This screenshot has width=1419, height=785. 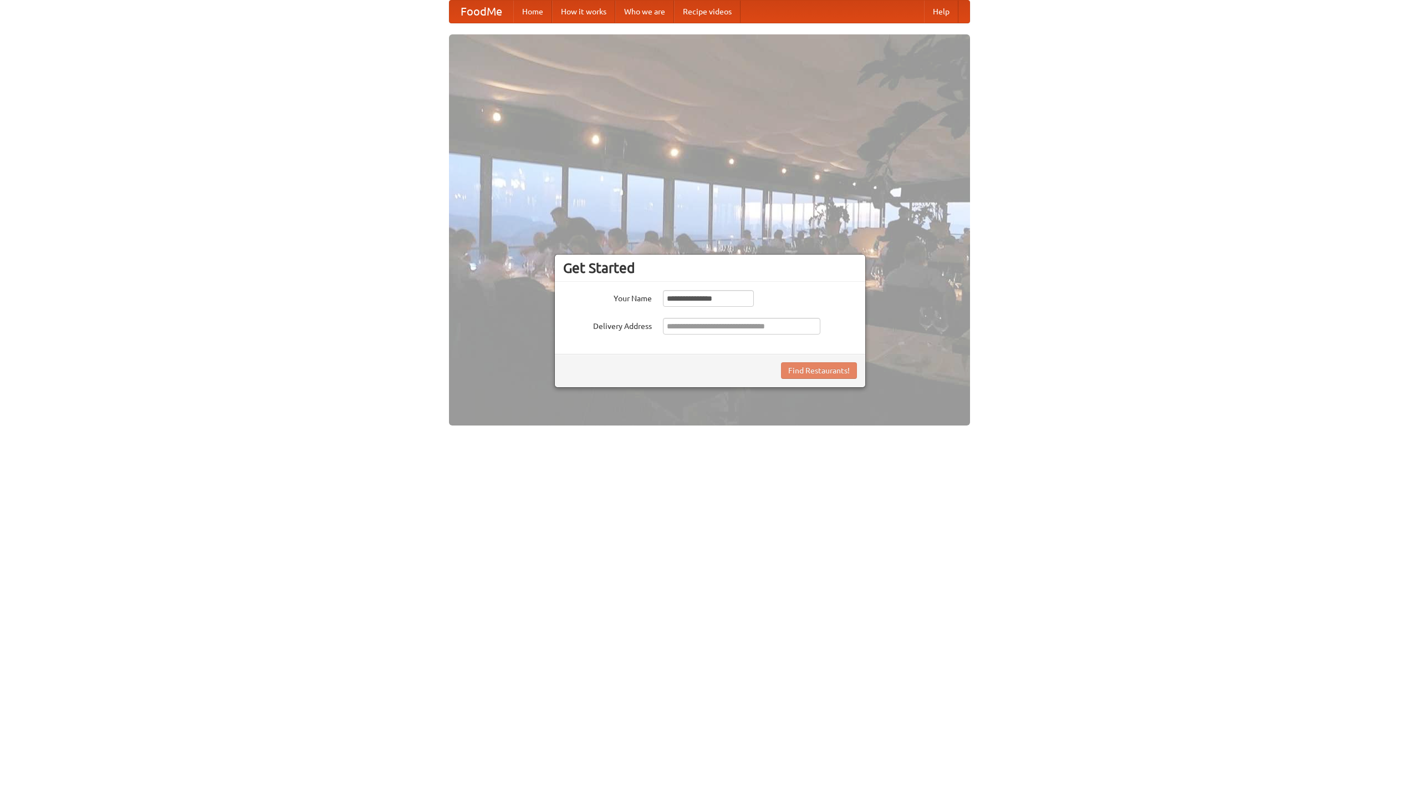 I want to click on button: Find Restaurants!, so click(x=819, y=370).